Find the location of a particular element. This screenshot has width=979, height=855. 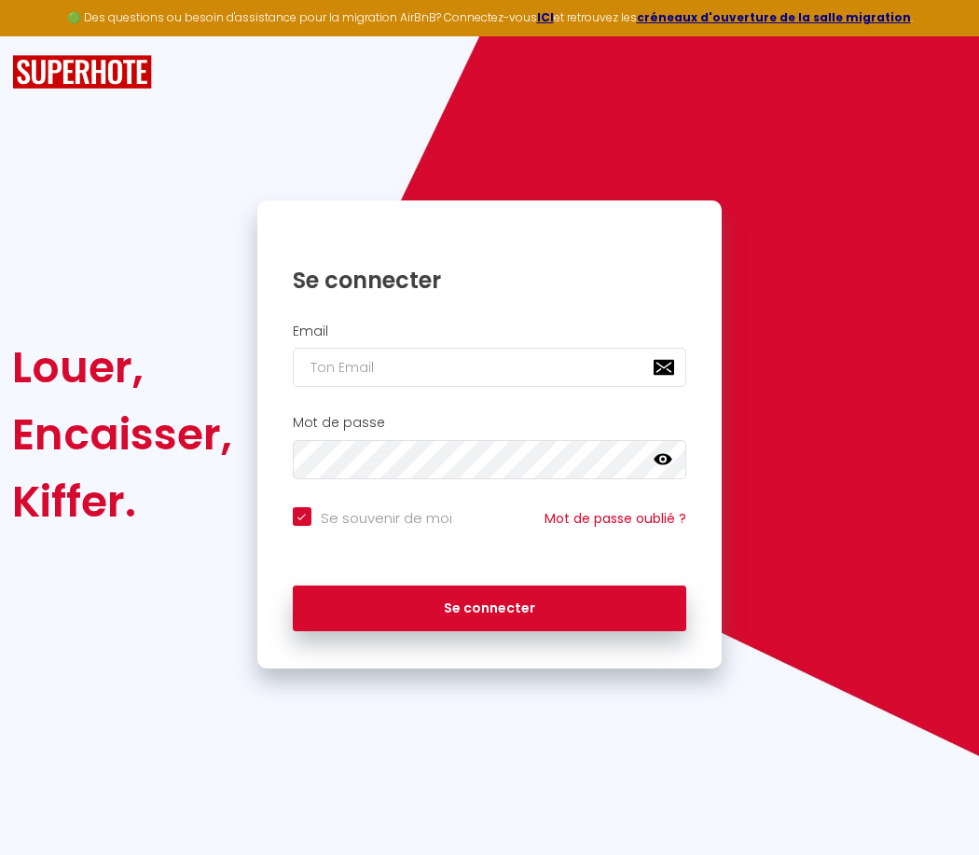

div: Encaisser, is located at coordinates (122, 435).